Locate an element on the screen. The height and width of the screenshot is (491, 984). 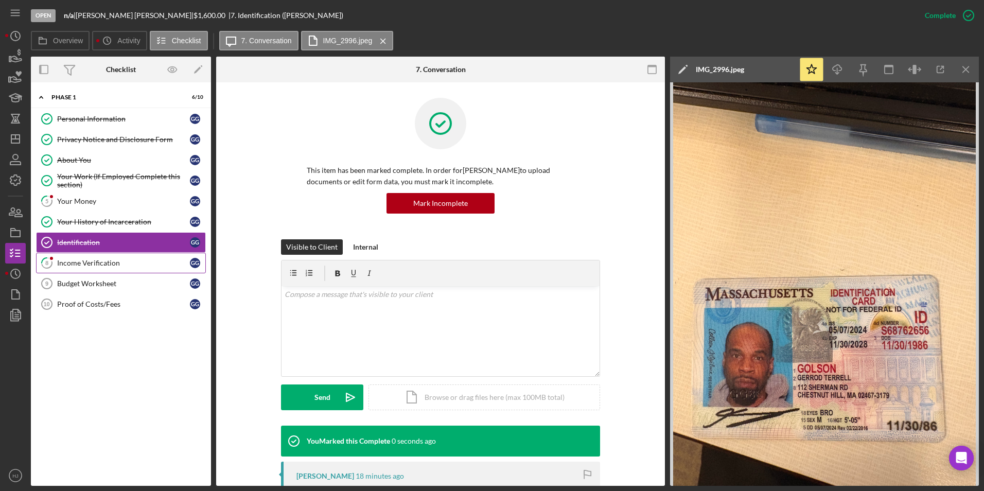
div: Visible to Client is located at coordinates (312, 247).